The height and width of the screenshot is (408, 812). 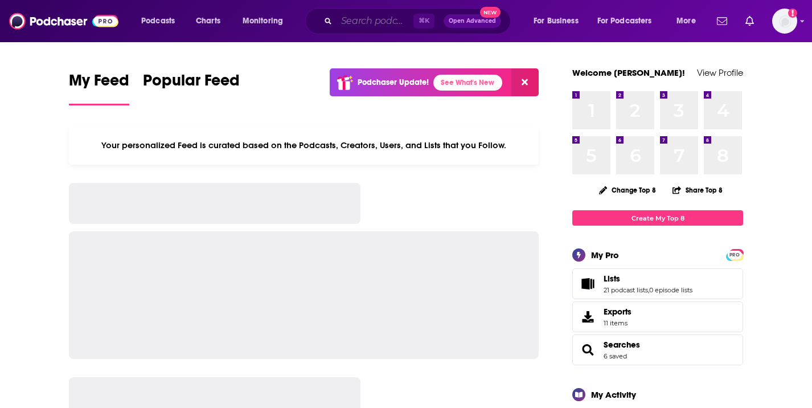 I want to click on a: Create My Top 8, so click(x=658, y=218).